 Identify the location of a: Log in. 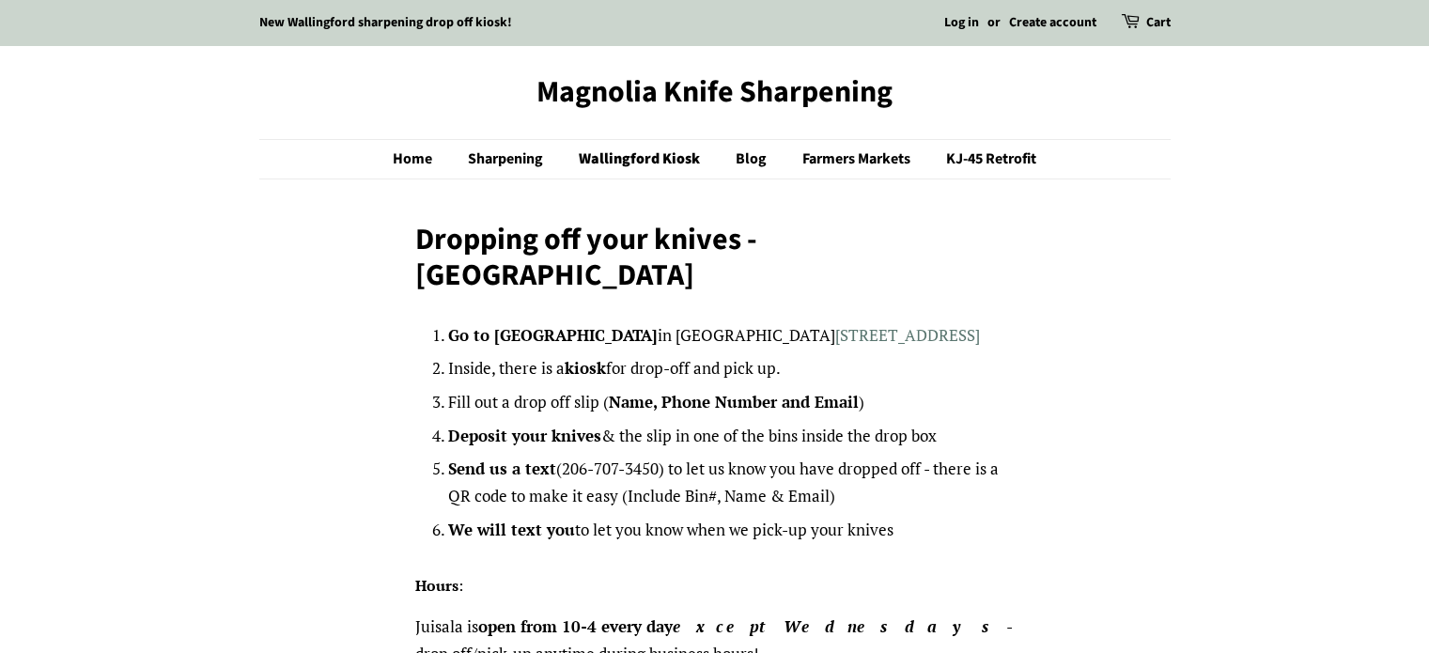
(961, 23).